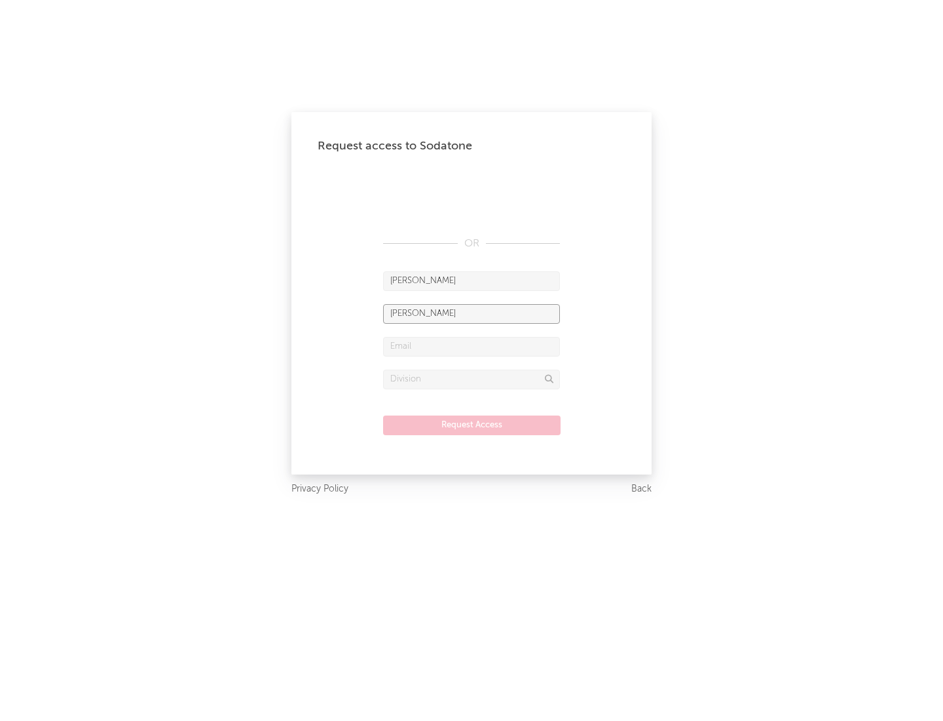 This screenshot has height=721, width=943. I want to click on div: Request access to Sodatone, so click(472, 146).